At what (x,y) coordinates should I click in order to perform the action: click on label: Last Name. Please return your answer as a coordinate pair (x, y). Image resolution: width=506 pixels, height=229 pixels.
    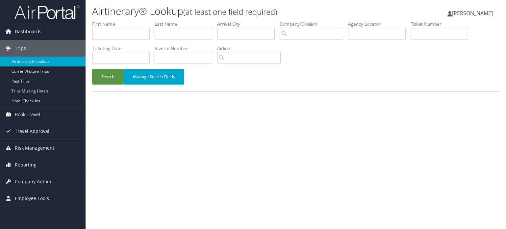
    Looking at the image, I should click on (186, 24).